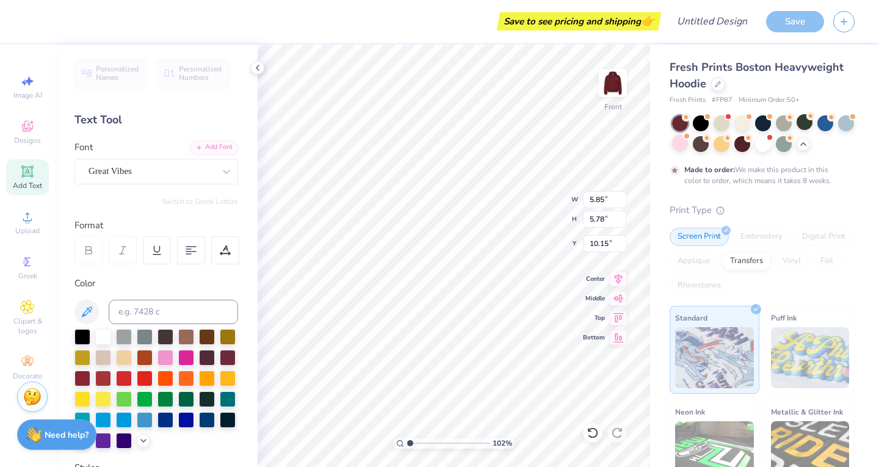  Describe the element at coordinates (27, 140) in the screenshot. I see `span: Designs` at that location.